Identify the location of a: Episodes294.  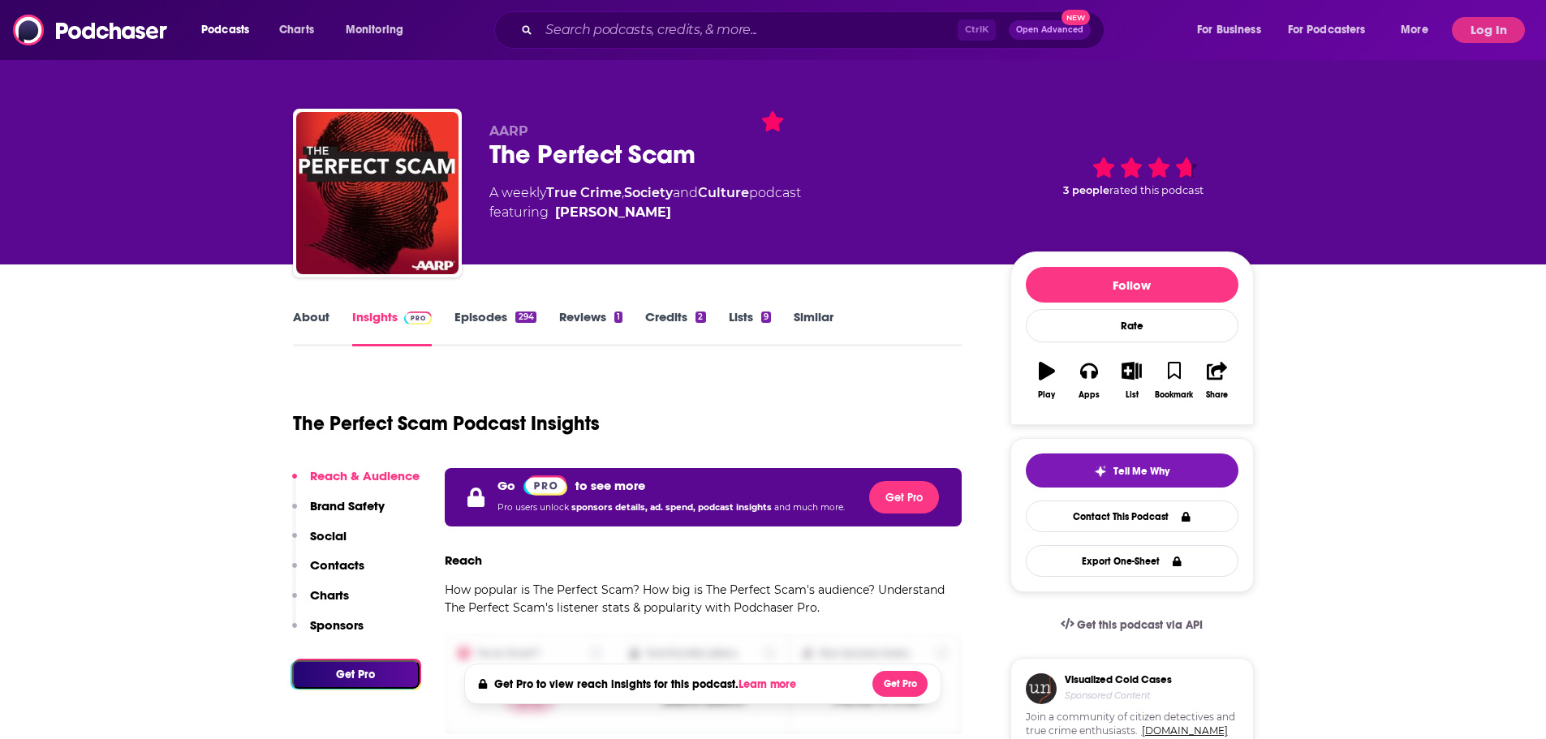
(495, 328).